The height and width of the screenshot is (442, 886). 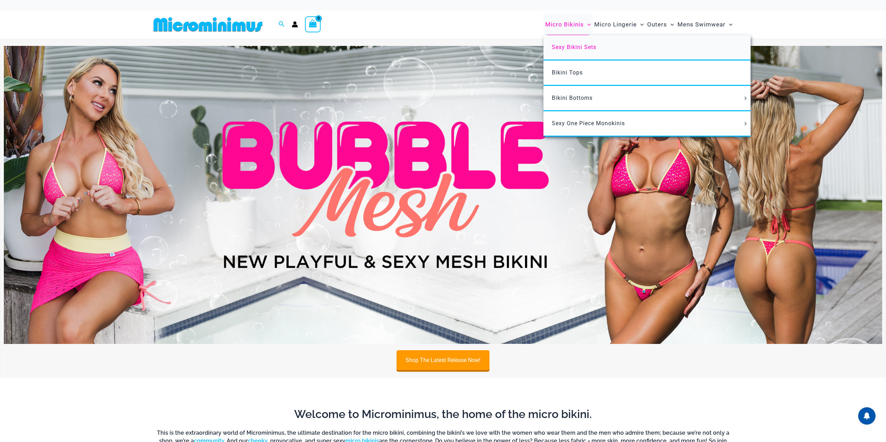 What do you see at coordinates (567, 72) in the screenshot?
I see `span: Bikini Tops` at bounding box center [567, 72].